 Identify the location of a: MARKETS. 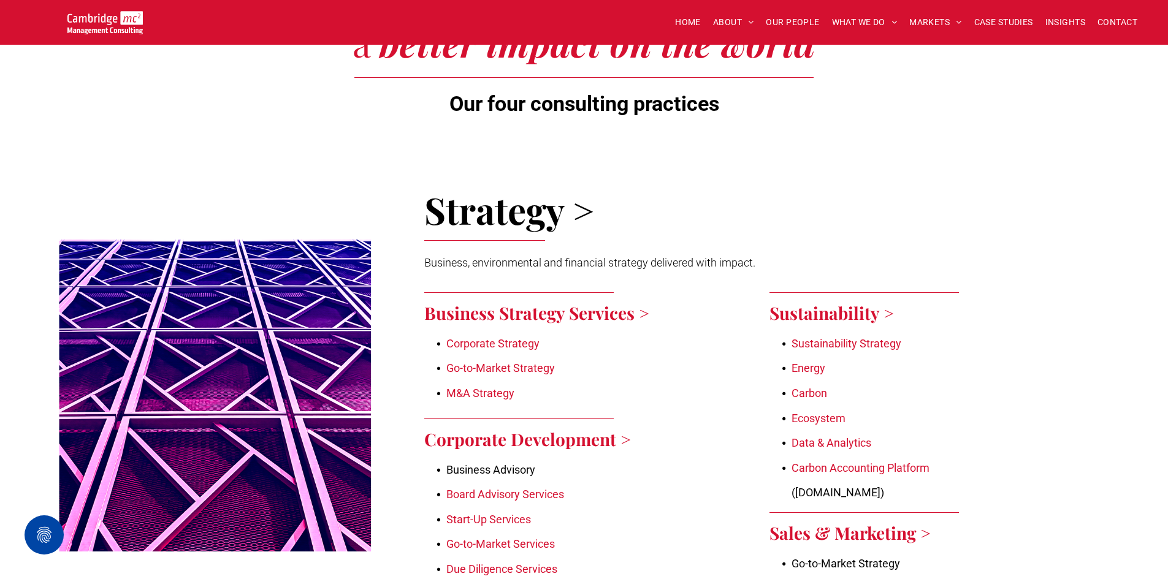
(935, 22).